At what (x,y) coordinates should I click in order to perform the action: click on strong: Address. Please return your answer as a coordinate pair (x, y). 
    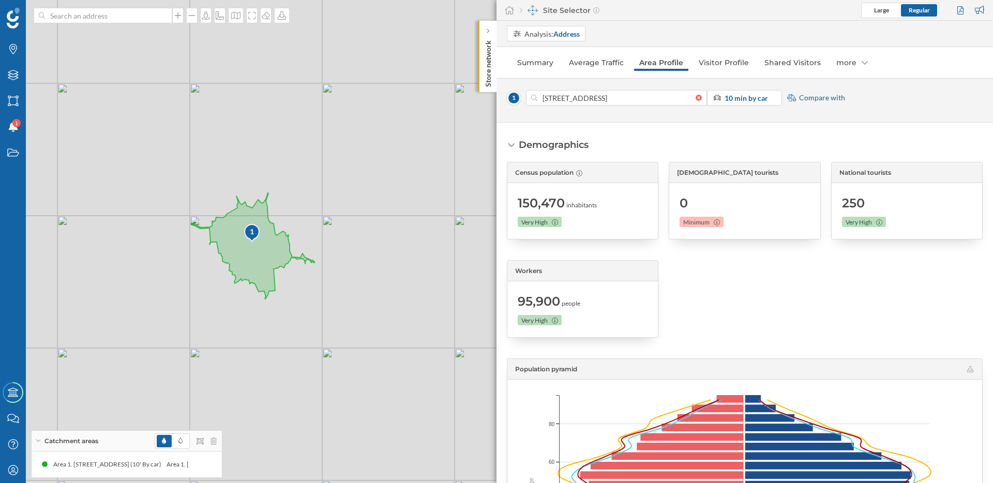
    Looking at the image, I should click on (566, 34).